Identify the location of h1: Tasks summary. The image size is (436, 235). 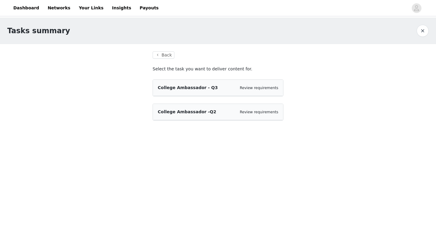
(38, 31).